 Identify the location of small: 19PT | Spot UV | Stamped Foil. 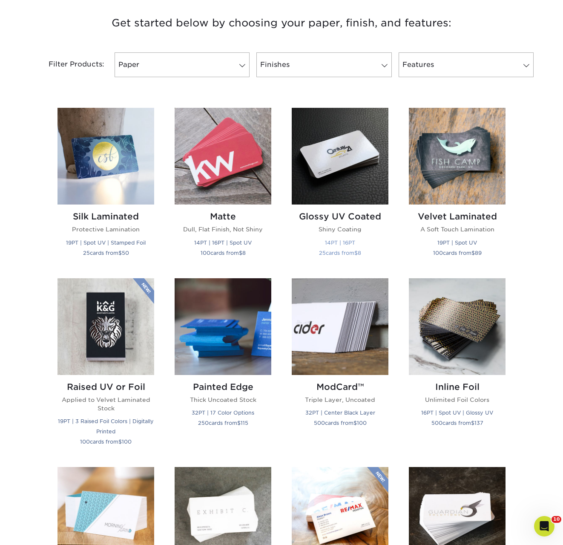
(106, 242).